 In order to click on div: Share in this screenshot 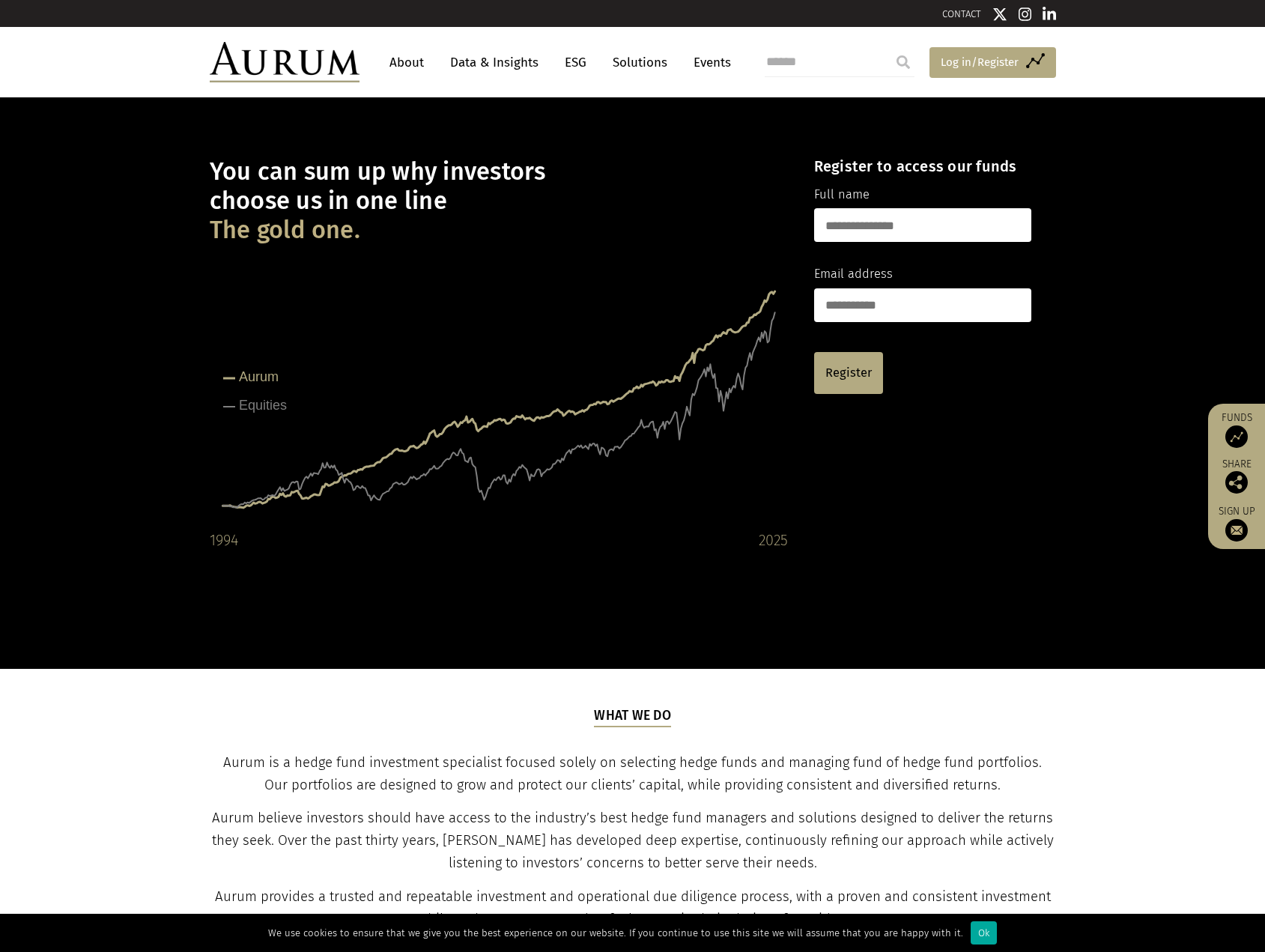, I will do `click(1237, 476)`.